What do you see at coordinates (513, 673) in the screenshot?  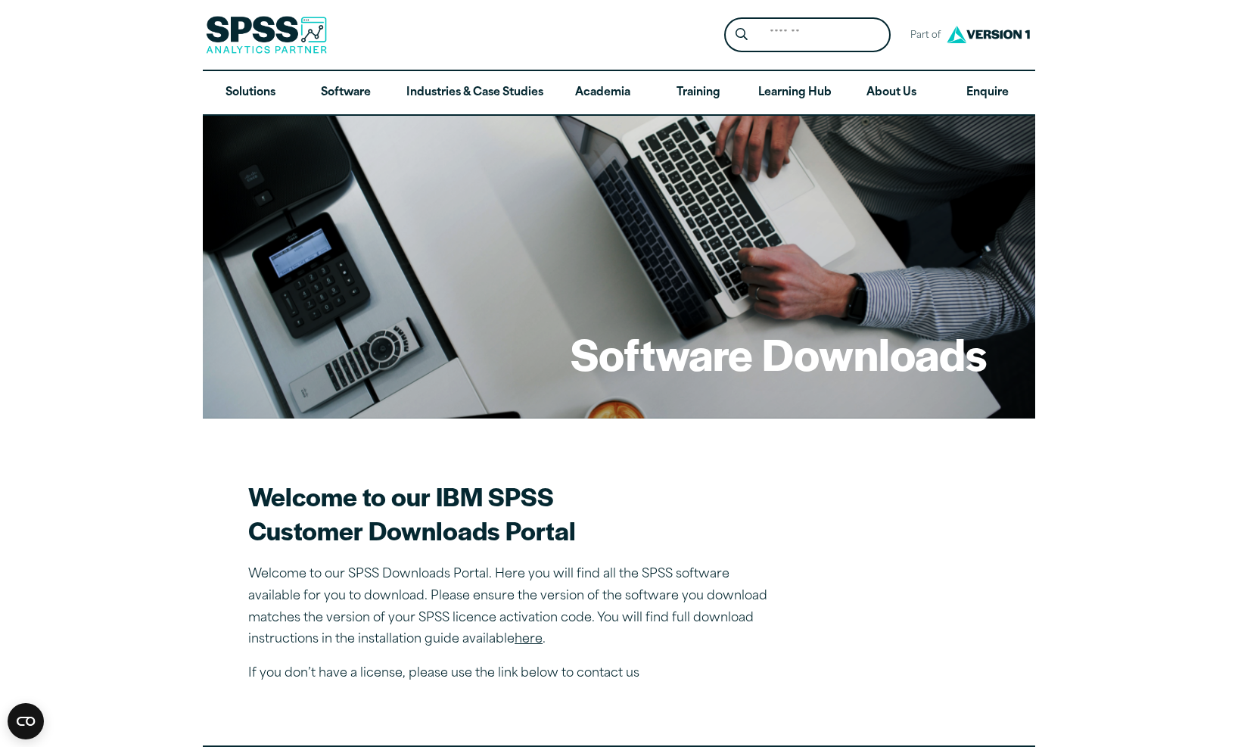 I see `p: If you don’t have a license, please use the link below to contact us` at bounding box center [513, 673].